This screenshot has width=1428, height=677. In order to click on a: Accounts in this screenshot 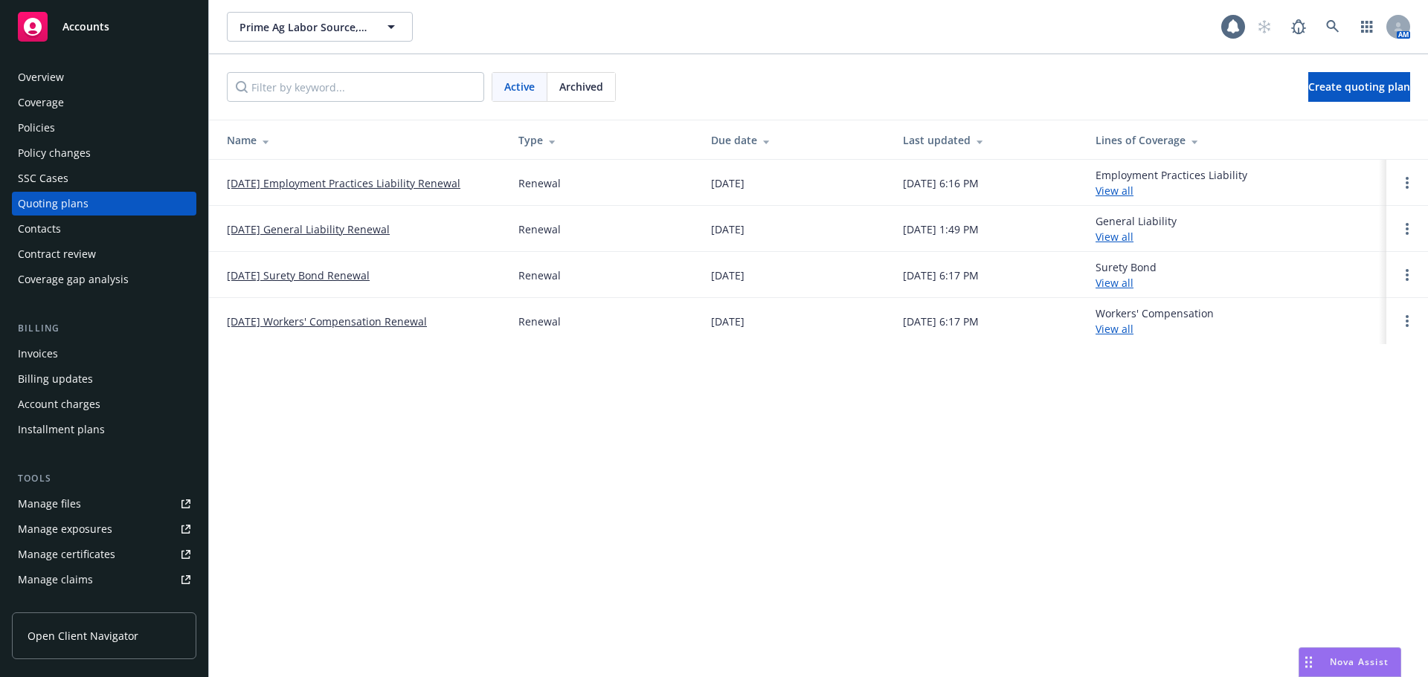, I will do `click(104, 27)`.